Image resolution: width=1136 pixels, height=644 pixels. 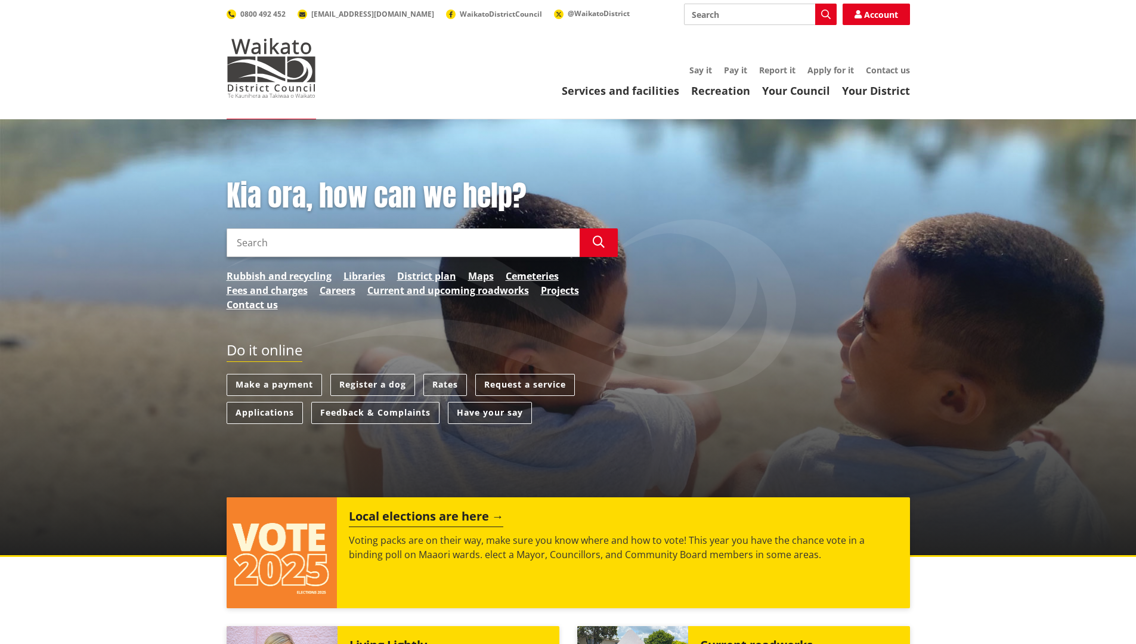 I want to click on h2: Do it online, so click(x=264, y=352).